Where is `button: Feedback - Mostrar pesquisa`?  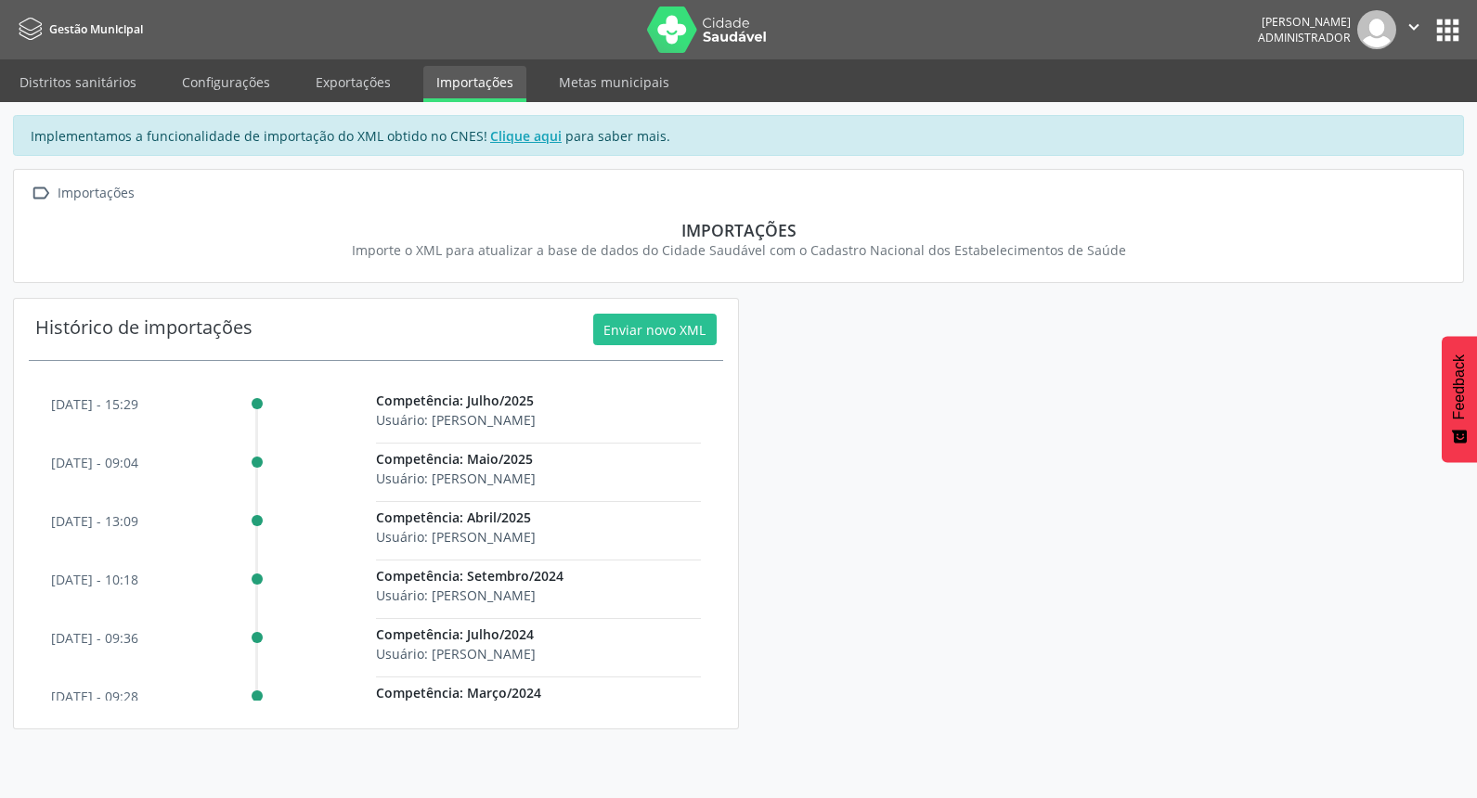
button: Feedback - Mostrar pesquisa is located at coordinates (1459, 399).